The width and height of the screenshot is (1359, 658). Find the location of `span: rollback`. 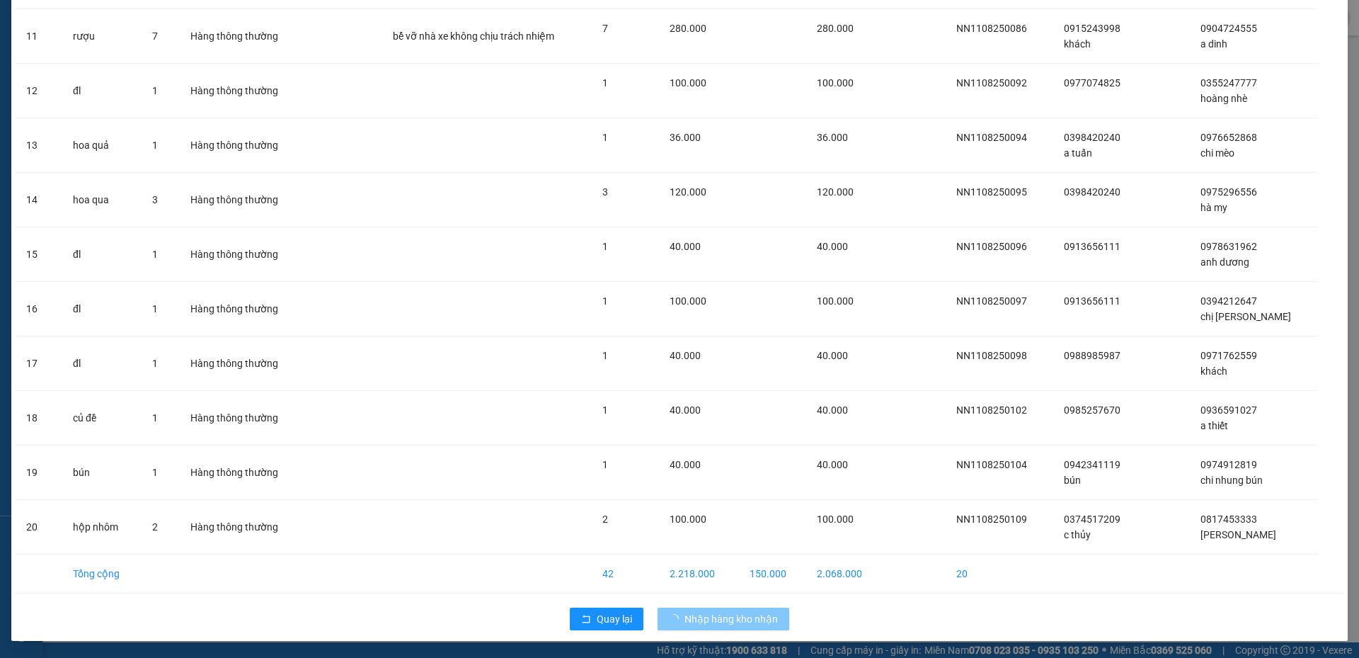

span: rollback is located at coordinates (586, 619).